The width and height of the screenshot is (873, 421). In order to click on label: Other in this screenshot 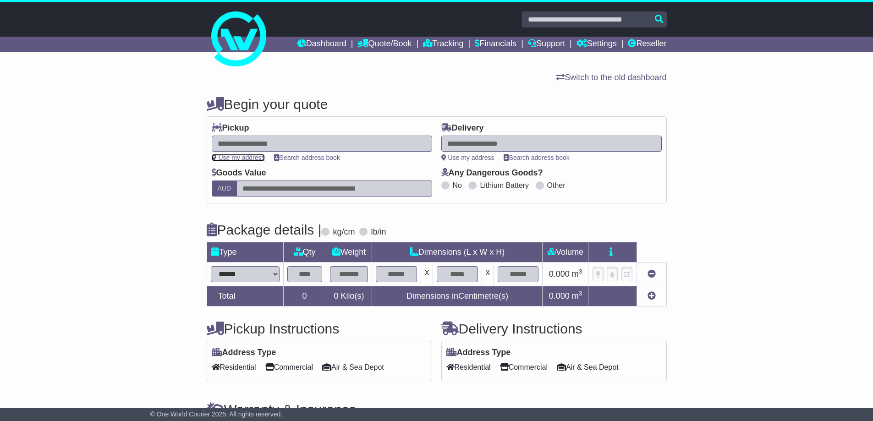, I will do `click(556, 185)`.